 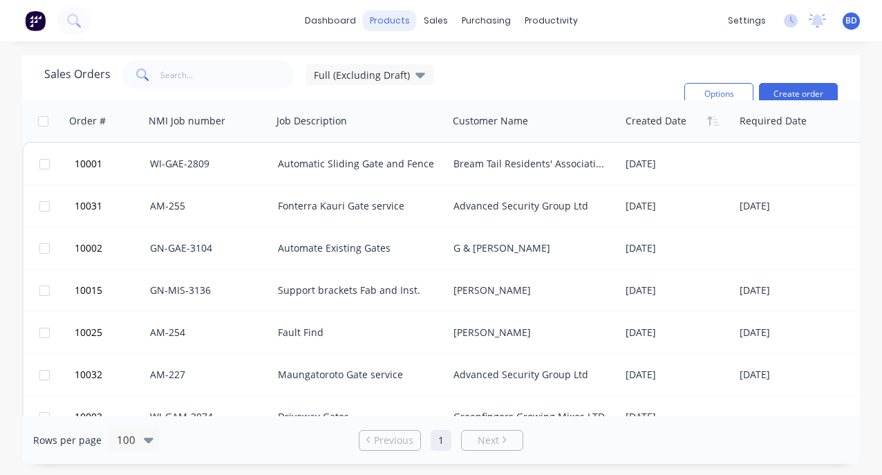 What do you see at coordinates (205, 333) in the screenshot?
I see `div: AM-254` at bounding box center [205, 333].